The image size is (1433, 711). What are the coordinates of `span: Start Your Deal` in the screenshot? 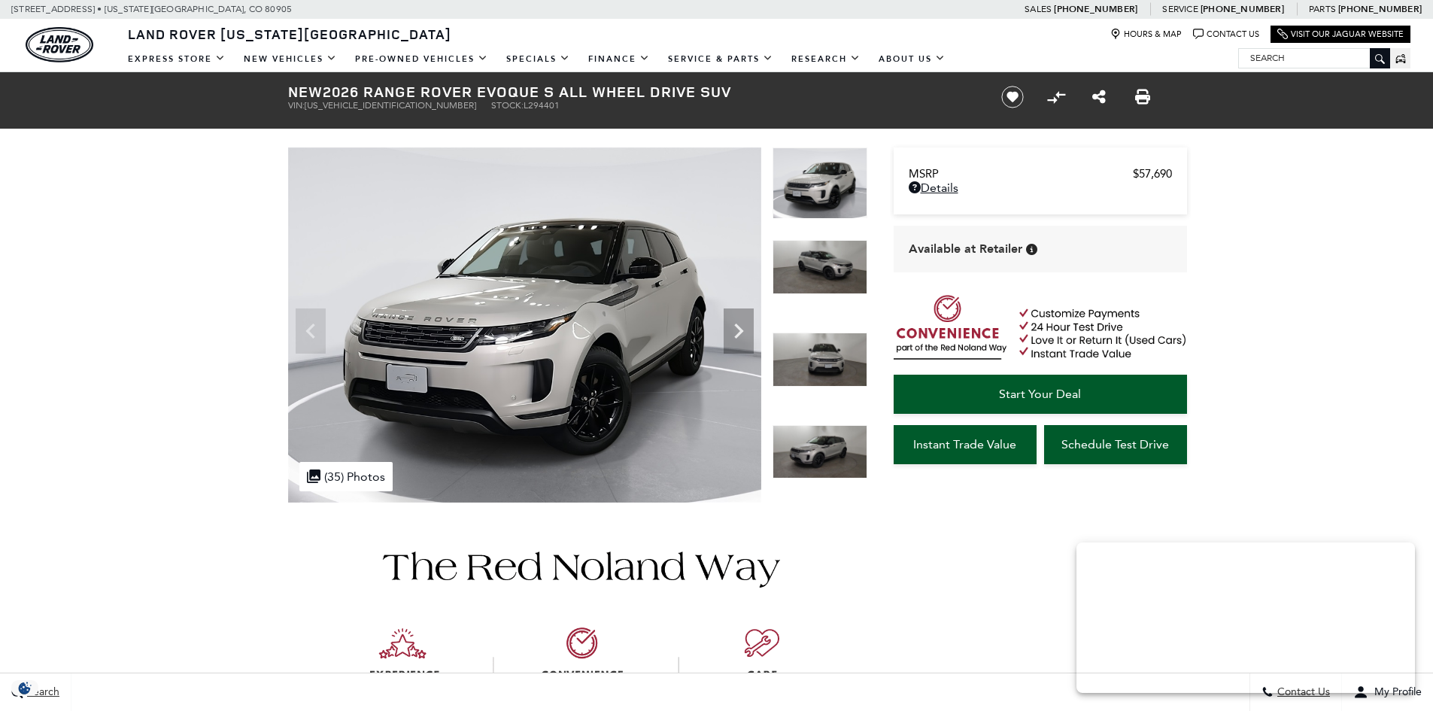 It's located at (1040, 393).